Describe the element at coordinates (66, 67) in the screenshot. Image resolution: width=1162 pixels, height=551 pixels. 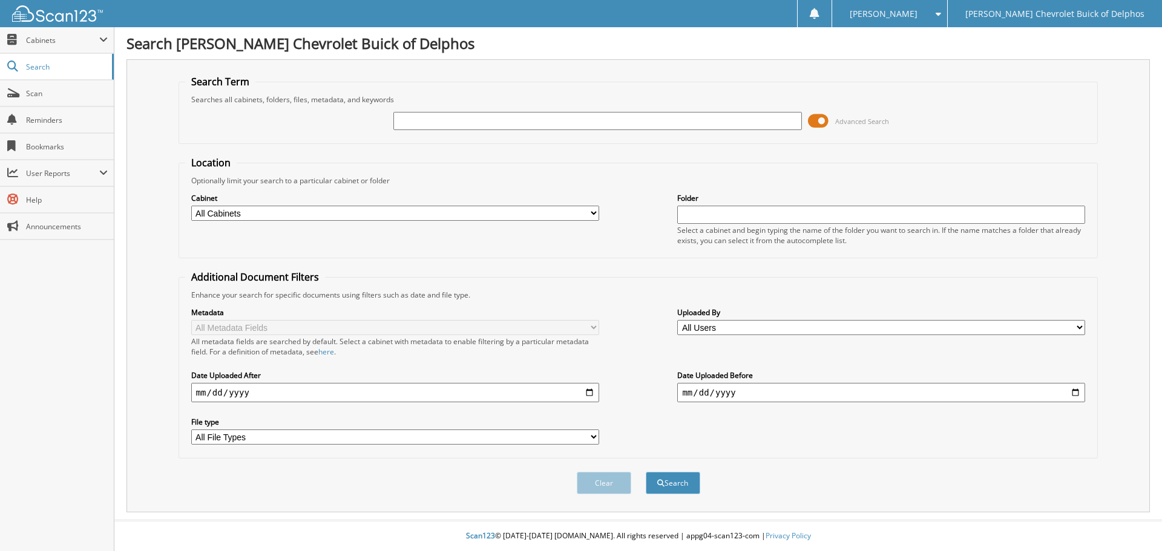
I see `span: Search` at that location.